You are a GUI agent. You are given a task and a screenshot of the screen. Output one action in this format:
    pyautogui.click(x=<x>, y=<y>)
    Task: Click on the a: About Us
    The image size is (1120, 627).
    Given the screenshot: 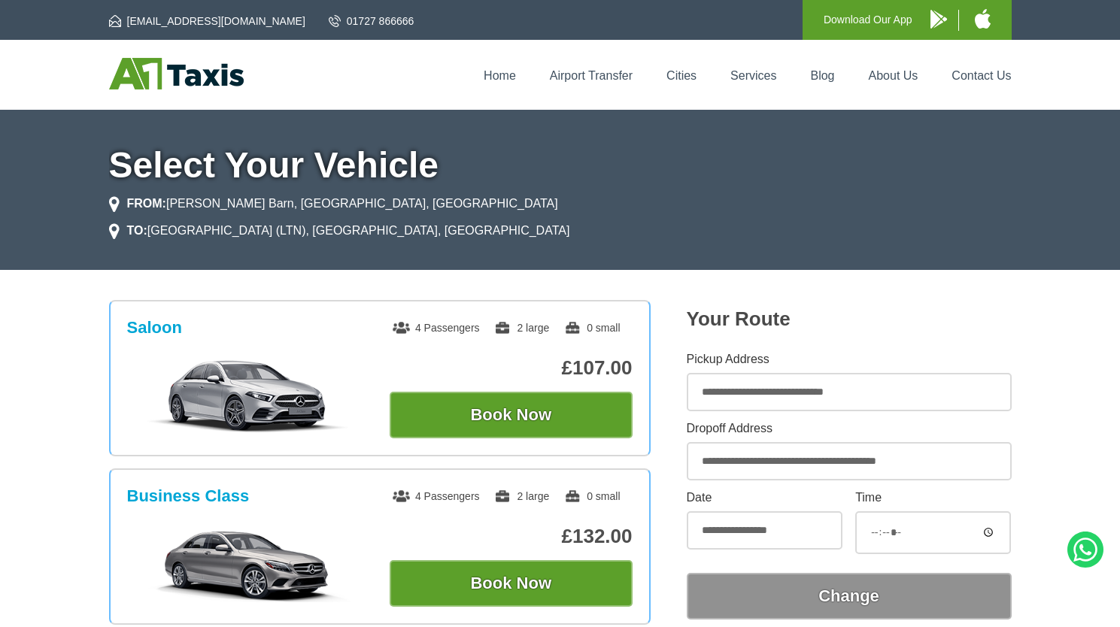 What is the action you would take?
    pyautogui.click(x=894, y=75)
    